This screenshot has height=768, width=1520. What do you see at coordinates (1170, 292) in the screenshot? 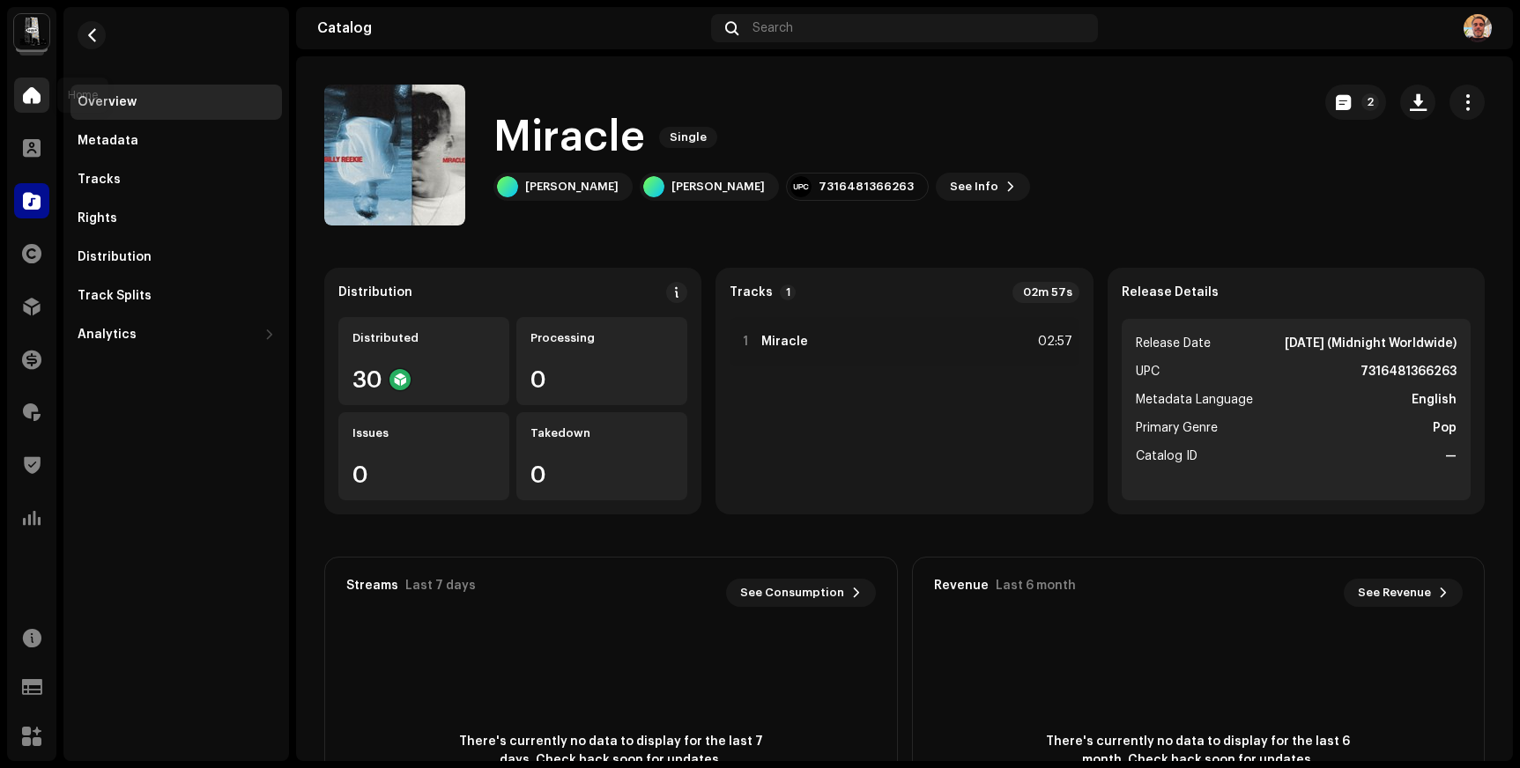
I see `strong: Release Details` at bounding box center [1170, 292].